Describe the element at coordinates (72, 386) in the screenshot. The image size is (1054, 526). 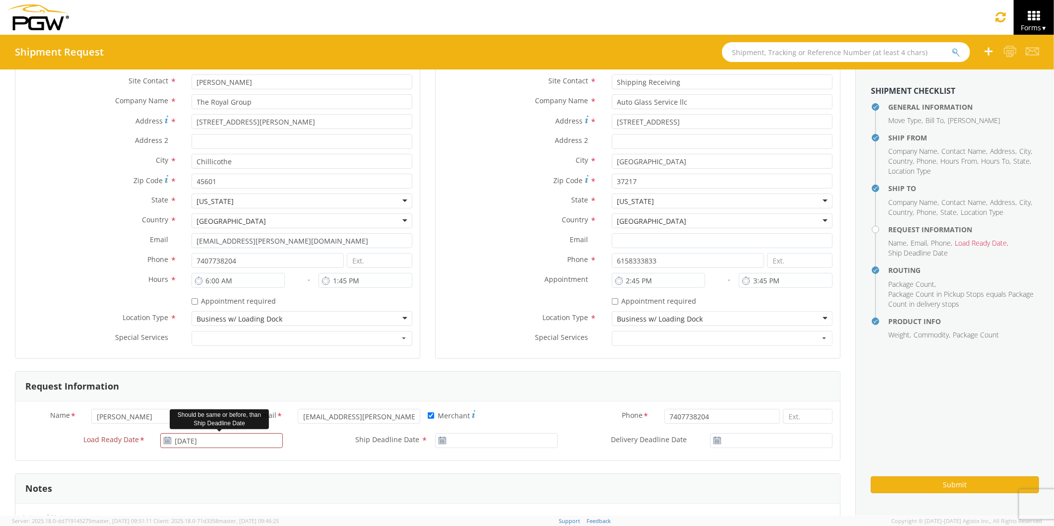
I see `h3: Request Information` at that location.